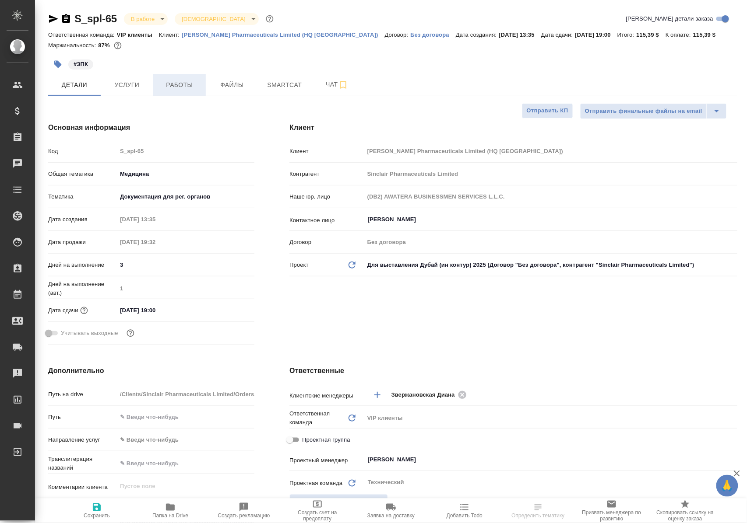  What do you see at coordinates (74, 85) in the screenshot?
I see `span: Детали` at bounding box center [74, 85].